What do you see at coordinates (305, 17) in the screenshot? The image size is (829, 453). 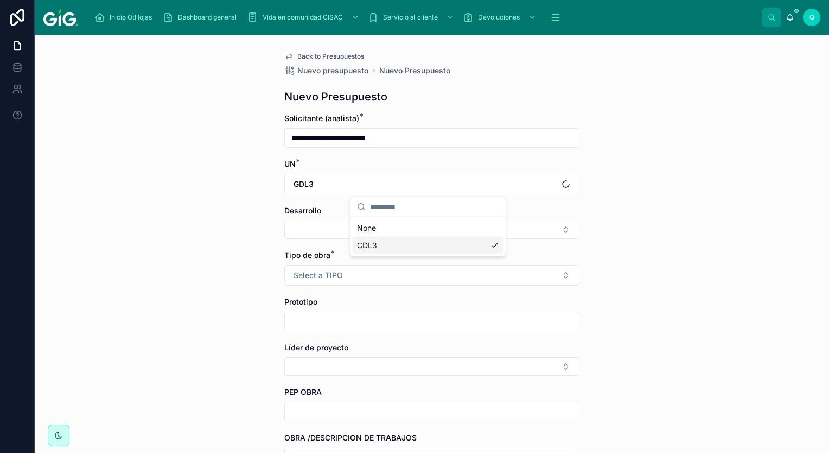 I see `a: Vida en comunidad CISAC` at bounding box center [305, 17].